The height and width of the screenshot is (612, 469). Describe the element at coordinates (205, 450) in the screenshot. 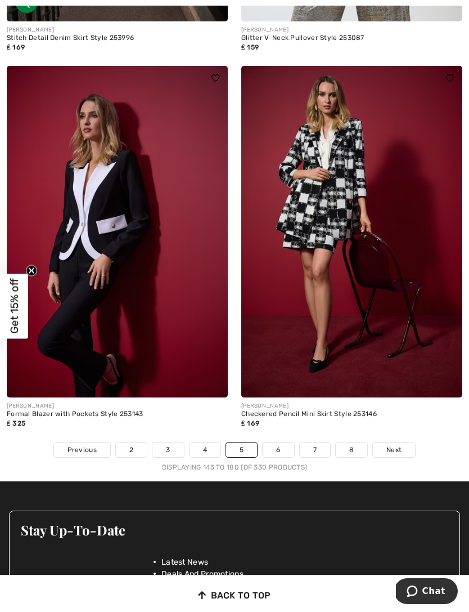

I see `a: 4` at that location.